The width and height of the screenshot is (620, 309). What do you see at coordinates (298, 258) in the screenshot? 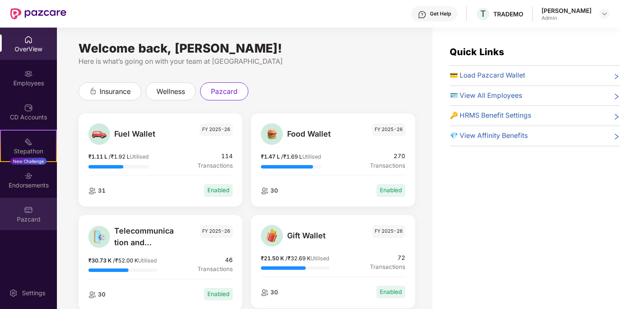
I see `span: / ₹32.69 K` at bounding box center [298, 258].